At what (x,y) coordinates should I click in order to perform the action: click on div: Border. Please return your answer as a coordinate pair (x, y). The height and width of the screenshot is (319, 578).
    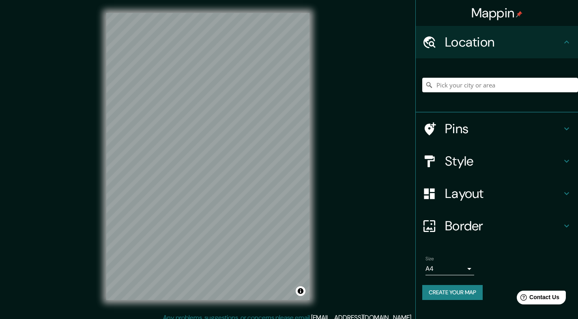
    Looking at the image, I should click on (497, 226).